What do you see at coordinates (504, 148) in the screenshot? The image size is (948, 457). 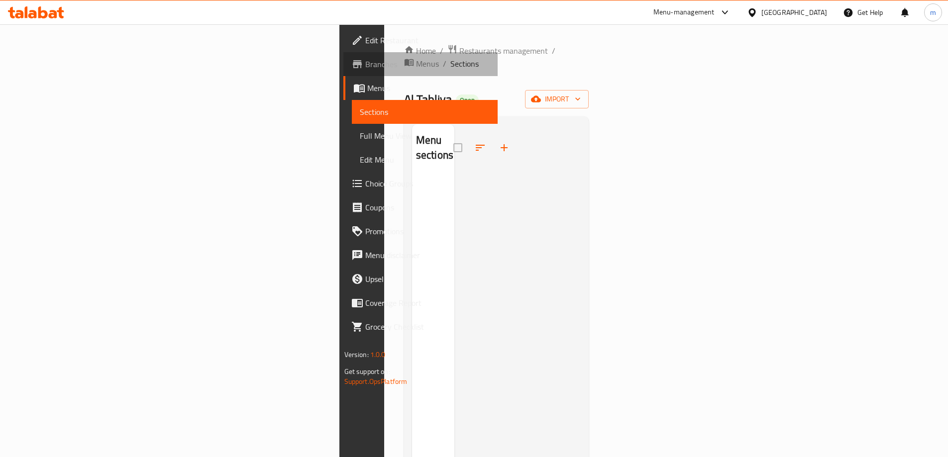 I see `button: Add section` at bounding box center [504, 148].